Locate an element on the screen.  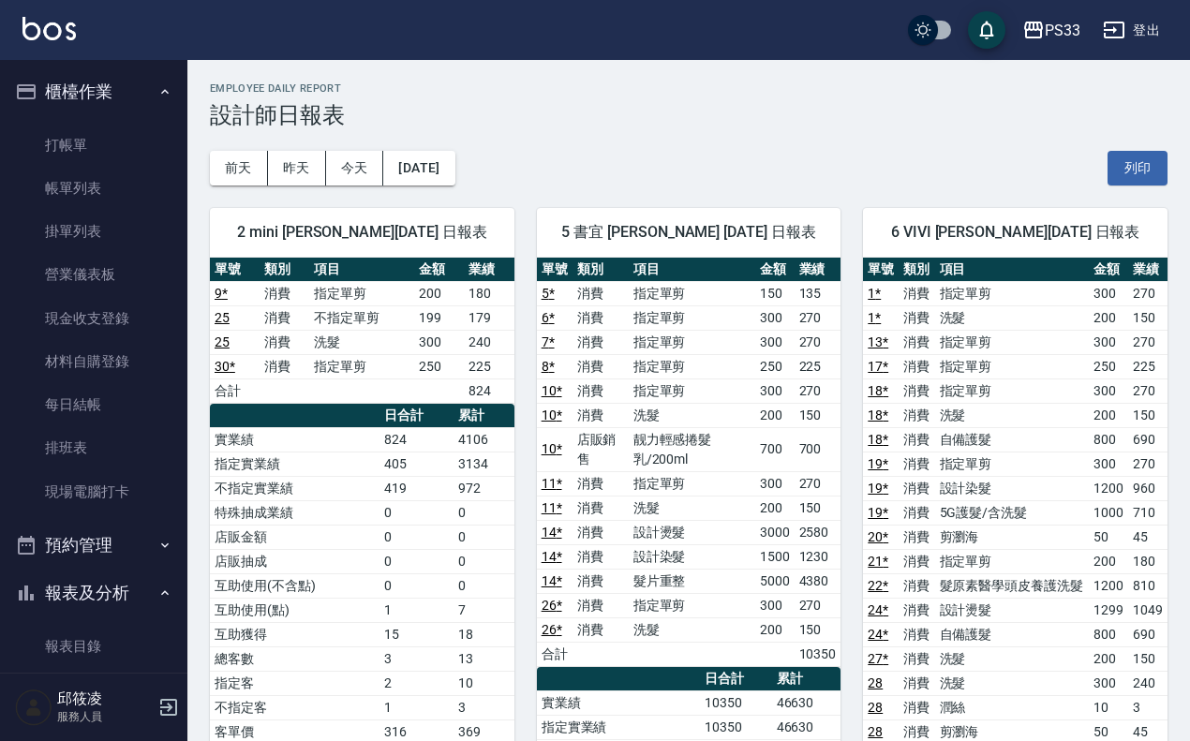
a: 28 is located at coordinates (875, 707).